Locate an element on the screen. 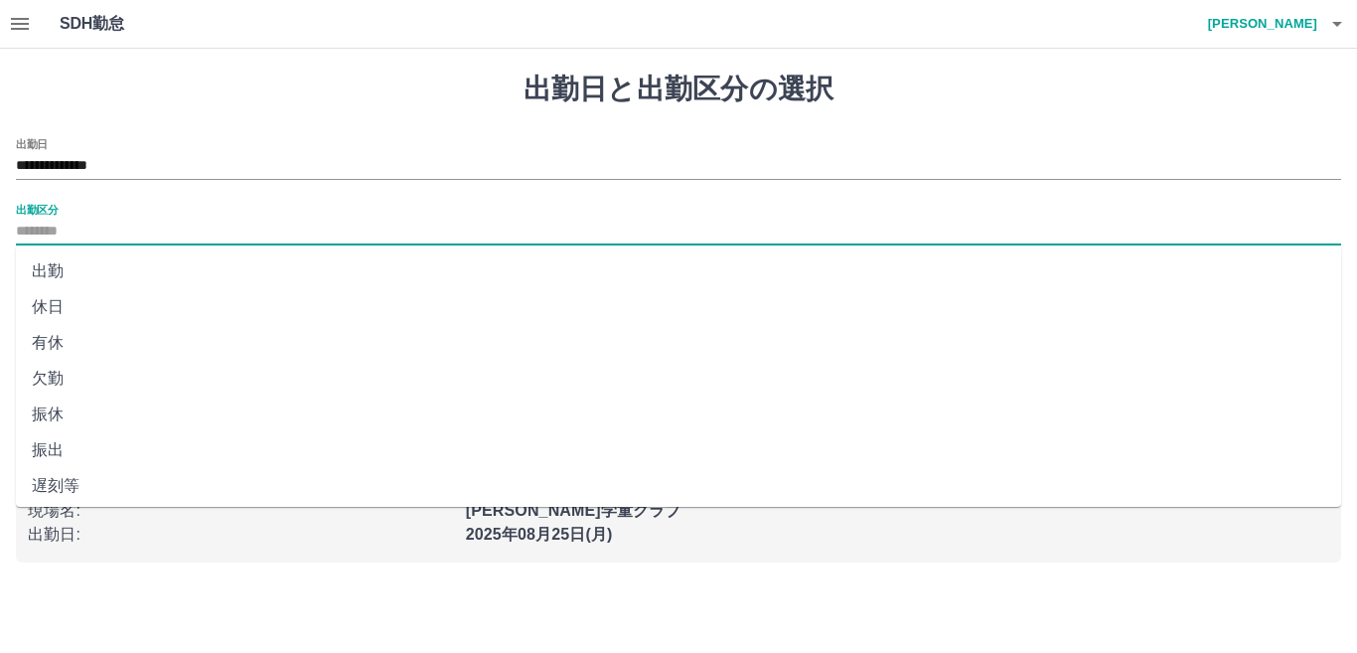  label: 出勤区分 is located at coordinates (37, 209).